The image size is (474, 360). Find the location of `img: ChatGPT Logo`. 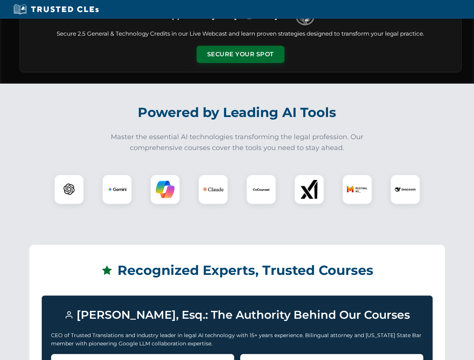

img: ChatGPT Logo is located at coordinates (69, 189).